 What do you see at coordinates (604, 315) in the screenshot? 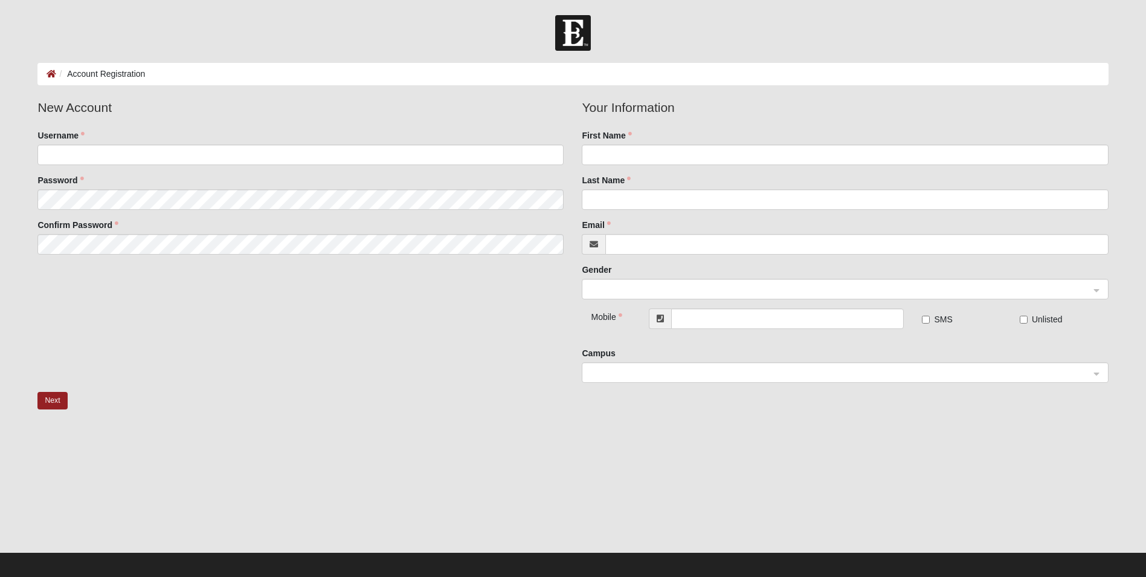
I see `div: Mobile` at bounding box center [604, 315].